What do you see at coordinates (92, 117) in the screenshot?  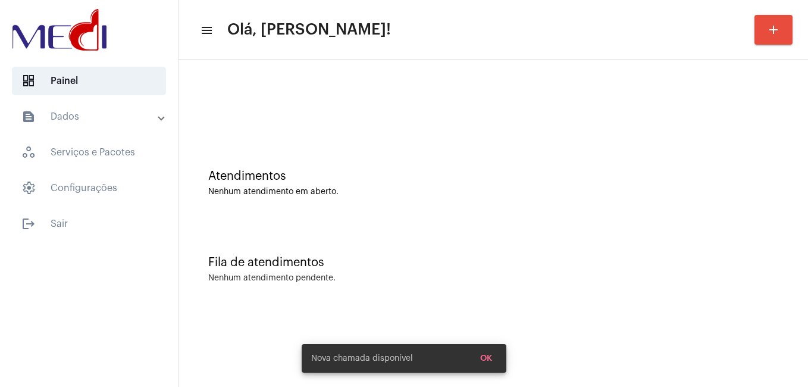 I see `mat-expansion-panel-header: sidenav iconDados` at bounding box center [92, 117].